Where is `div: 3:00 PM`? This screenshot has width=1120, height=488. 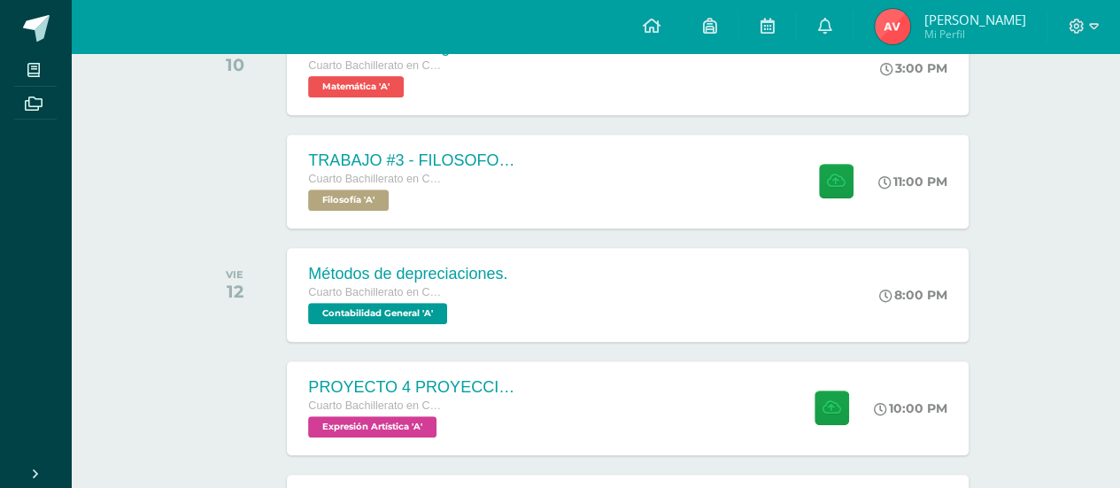
div: 3:00 PM is located at coordinates (914, 68).